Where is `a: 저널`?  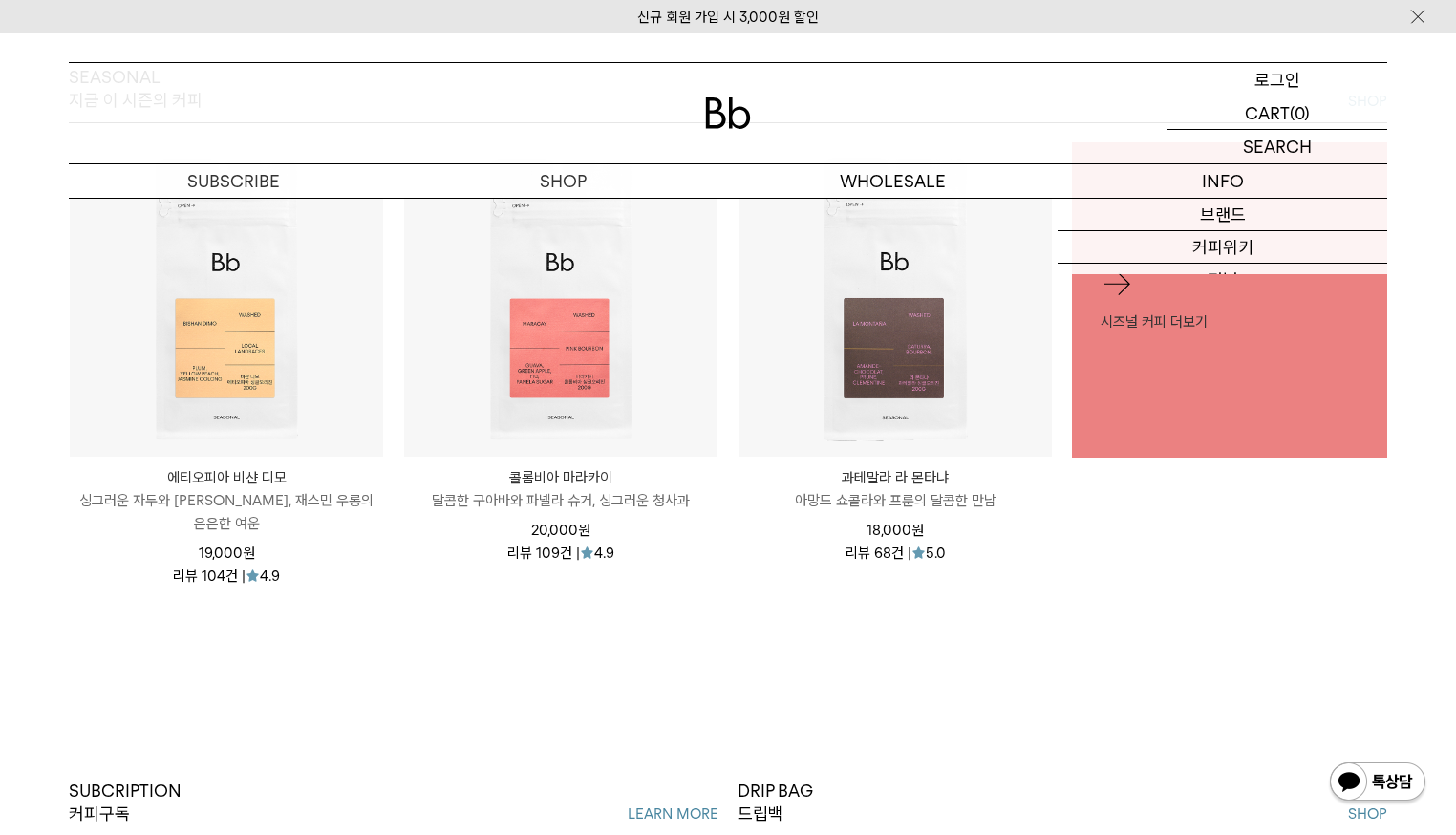
a: 저널 is located at coordinates (1222, 280).